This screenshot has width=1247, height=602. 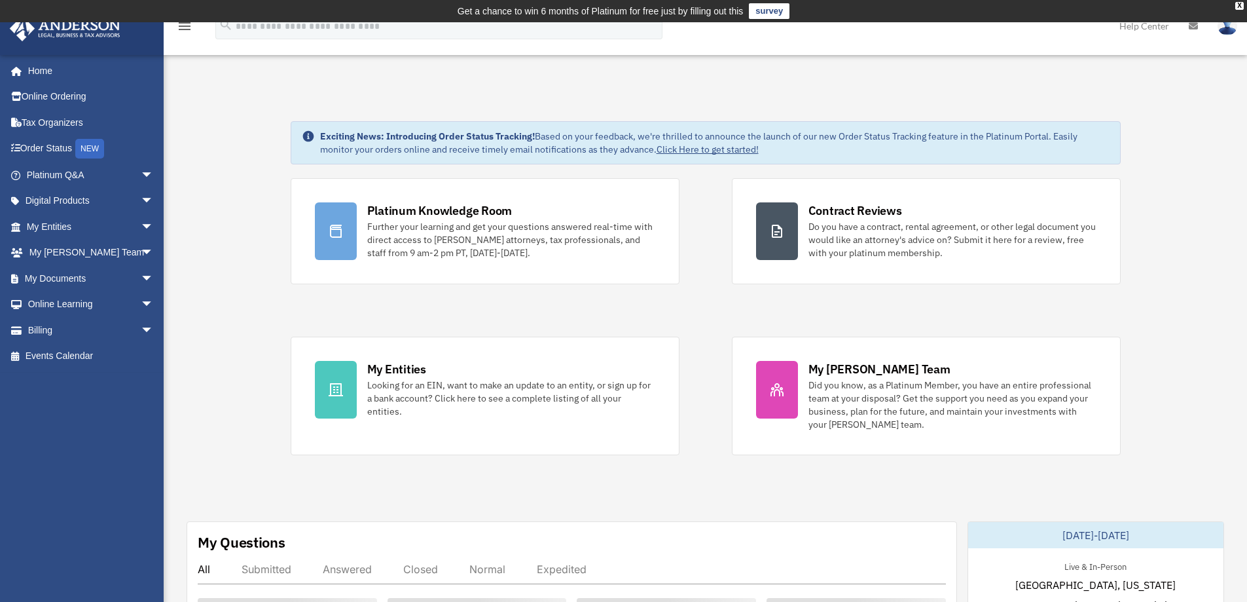 I want to click on a: Online Ordering, so click(x=91, y=97).